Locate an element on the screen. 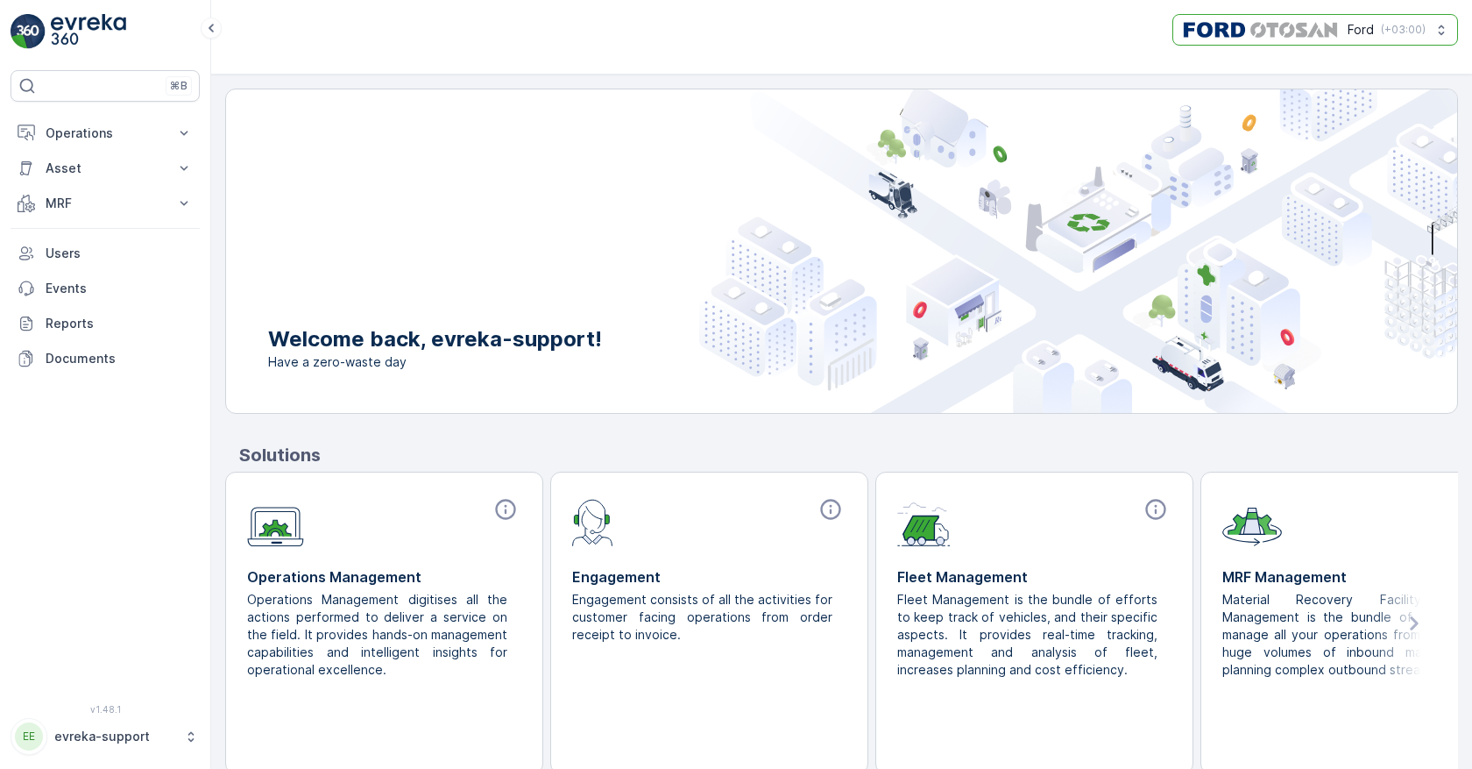  a: Users is located at coordinates (105, 253).